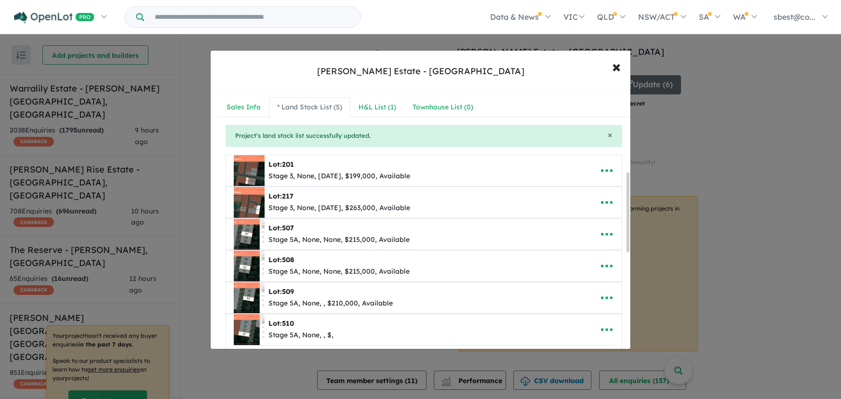 The image size is (841, 399). I want to click on div: Townhouse List ( 0 ), so click(443, 107).